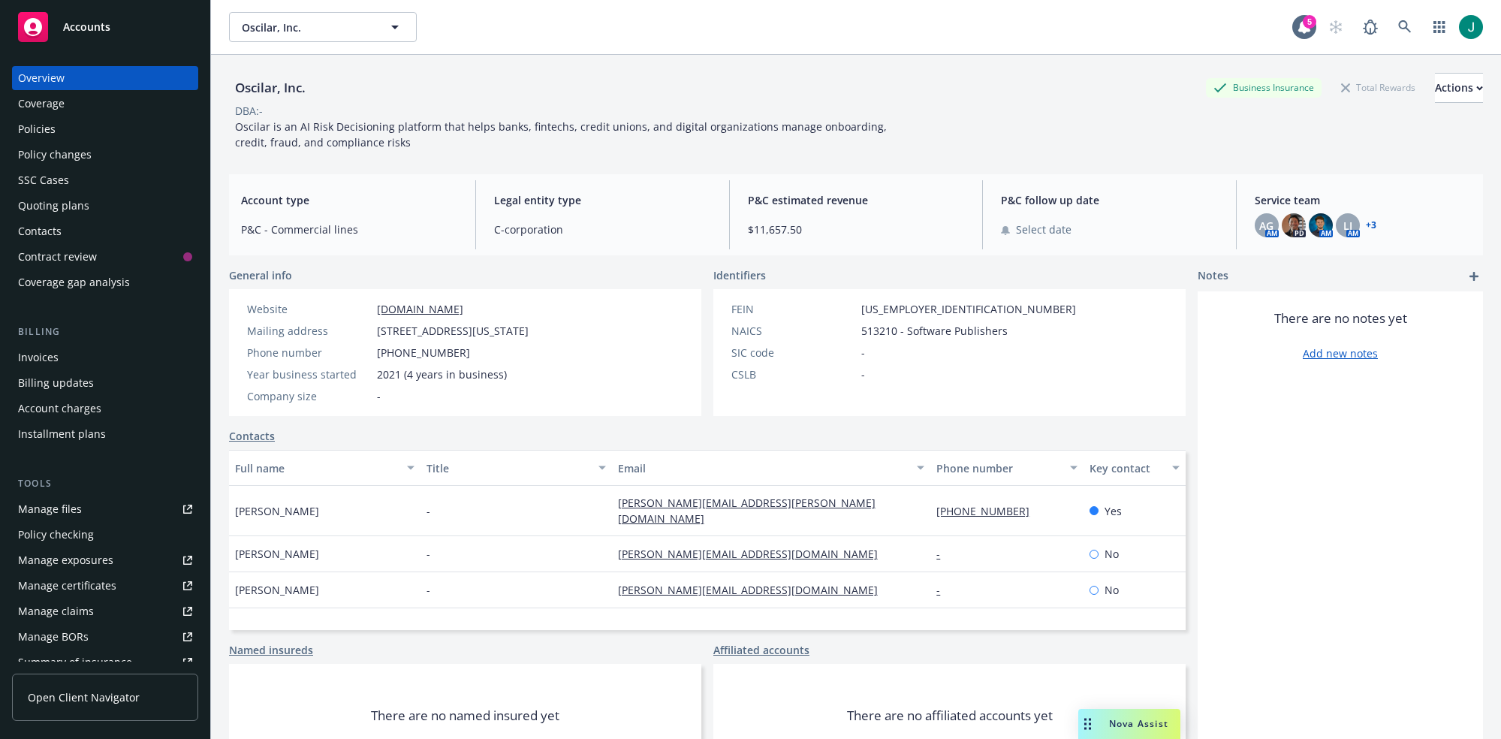  Describe the element at coordinates (1129, 724) in the screenshot. I see `button: Nova Assist` at that location.